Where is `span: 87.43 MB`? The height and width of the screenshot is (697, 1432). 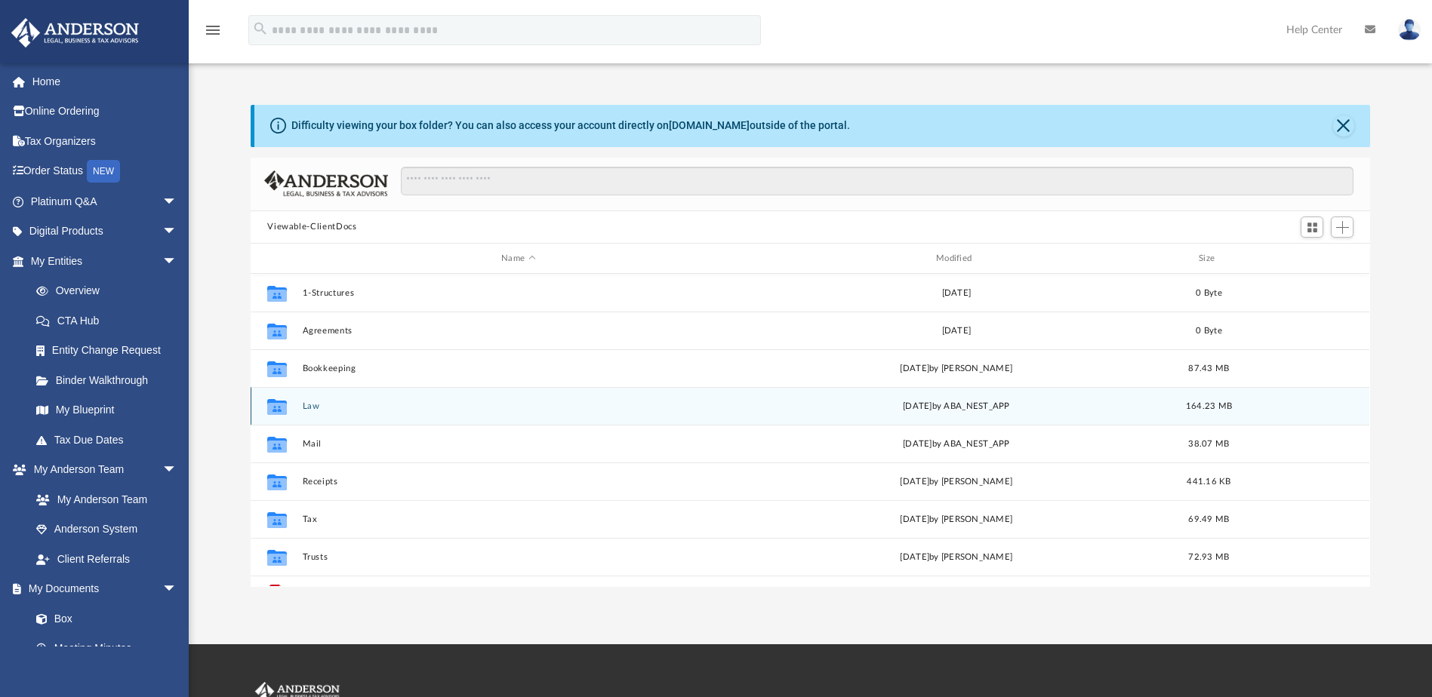
span: 87.43 MB is located at coordinates (1209, 368).